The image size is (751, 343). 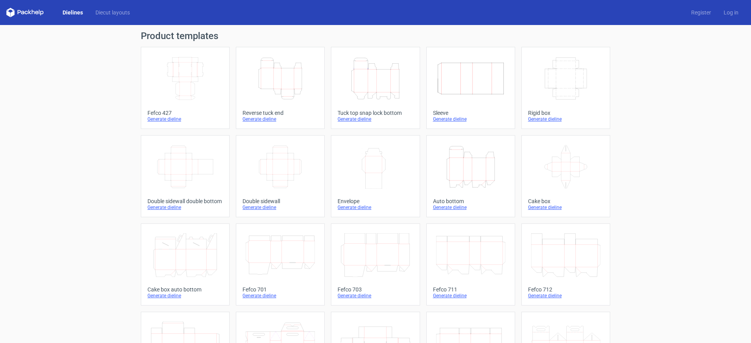 What do you see at coordinates (565, 201) in the screenshot?
I see `div: Cake box` at bounding box center [565, 201].